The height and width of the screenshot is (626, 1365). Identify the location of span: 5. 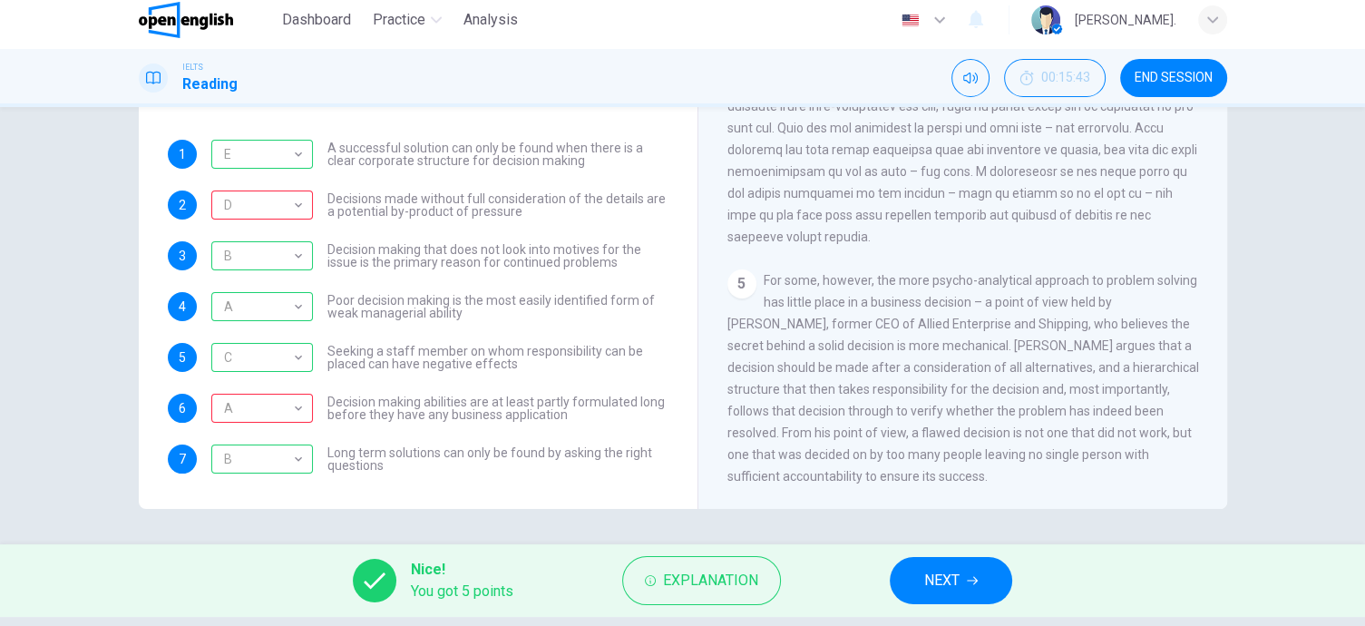
(182, 357).